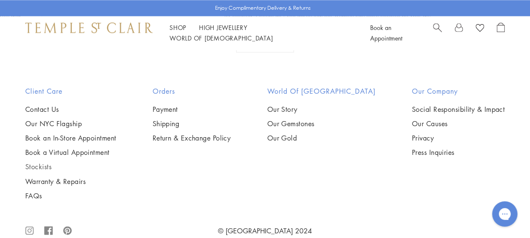  What do you see at coordinates (70, 152) in the screenshot?
I see `a: Book a Virtual Appointment` at bounding box center [70, 152].